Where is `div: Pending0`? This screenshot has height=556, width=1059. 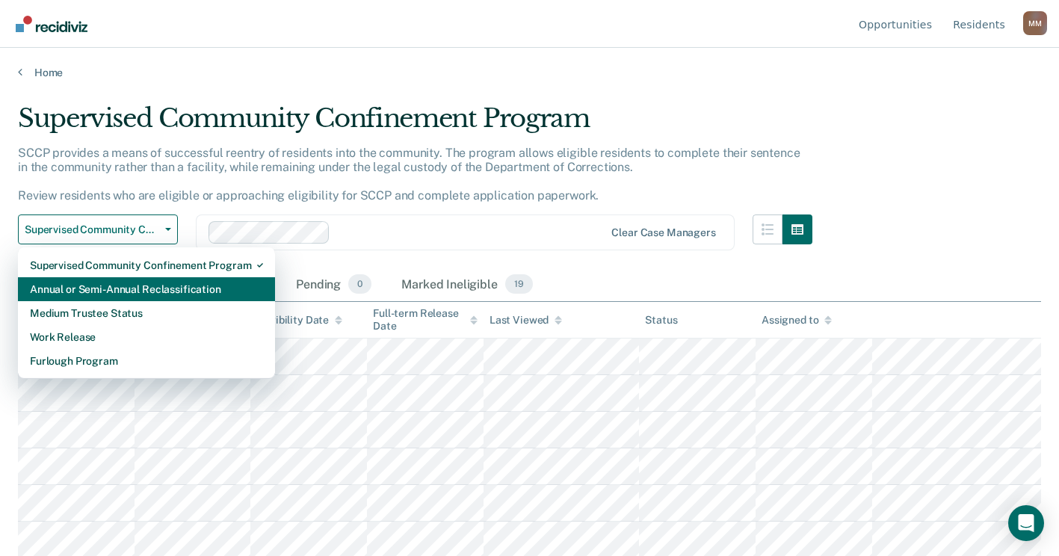 div: Pending0 is located at coordinates (333, 285).